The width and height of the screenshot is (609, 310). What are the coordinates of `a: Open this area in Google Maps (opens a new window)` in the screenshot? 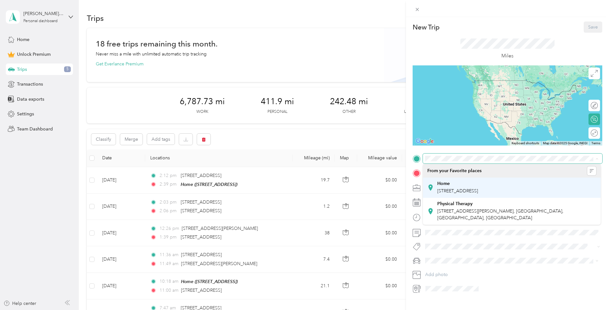 It's located at (425, 141).